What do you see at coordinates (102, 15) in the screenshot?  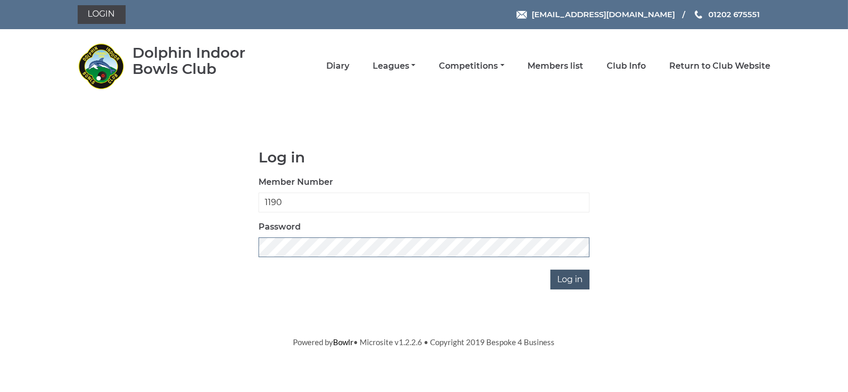 I see `a: Login` at bounding box center [102, 15].